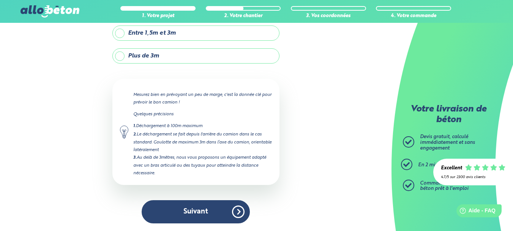 Image resolution: width=513 pixels, height=231 pixels. What do you see at coordinates (451, 186) in the screenshot?
I see `span: Commandez ensuite votre béton prêt à l'emploi` at bounding box center [451, 186].